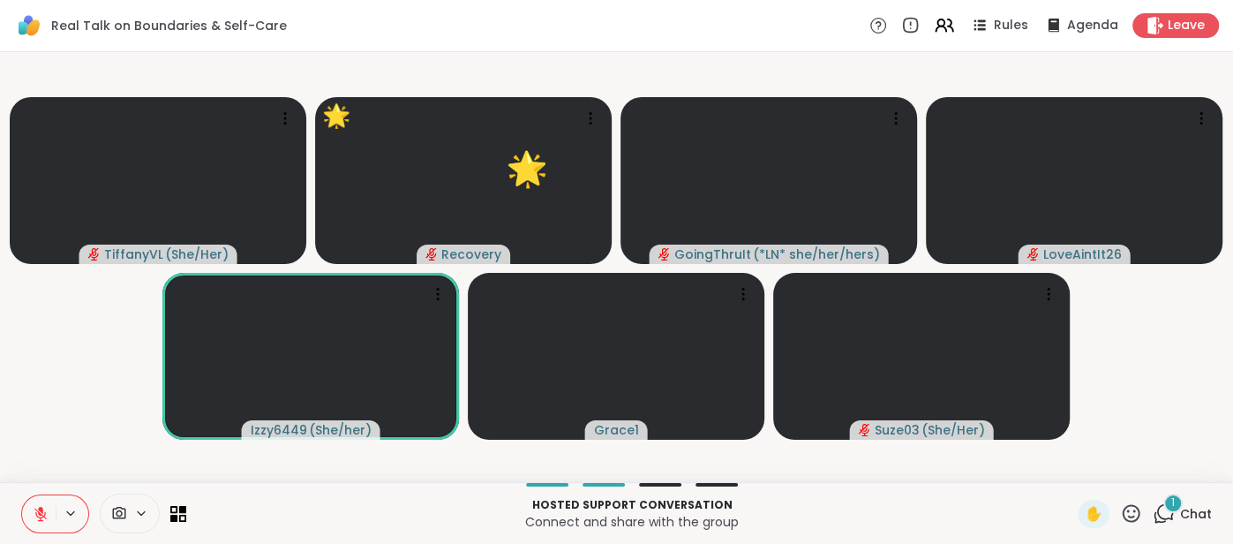  What do you see at coordinates (279, 430) in the screenshot?
I see `span: Izzy6449` at bounding box center [279, 430].